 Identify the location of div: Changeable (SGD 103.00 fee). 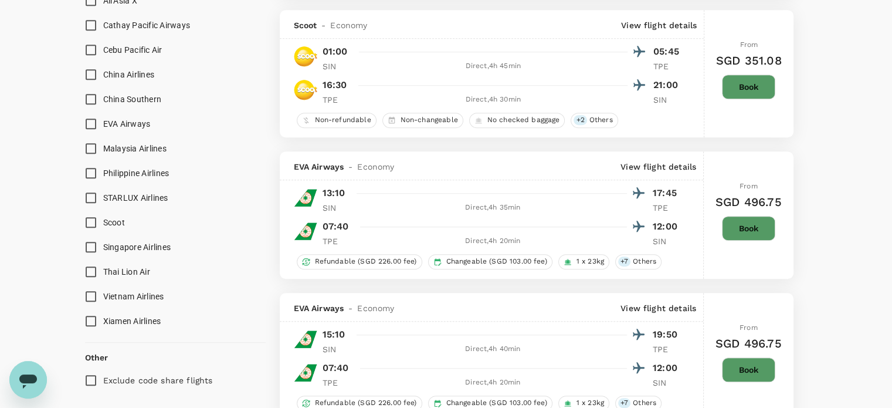
(490, 262).